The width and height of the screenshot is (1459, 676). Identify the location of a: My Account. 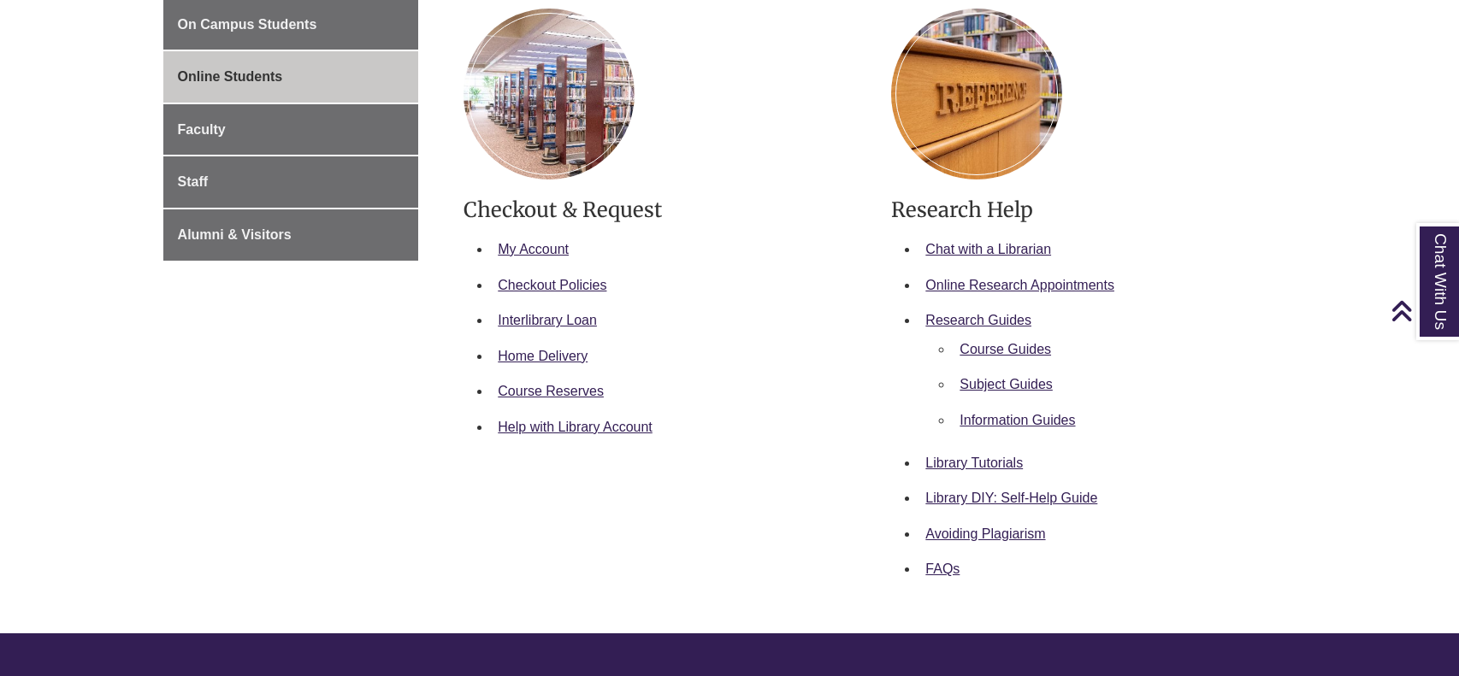
(533, 249).